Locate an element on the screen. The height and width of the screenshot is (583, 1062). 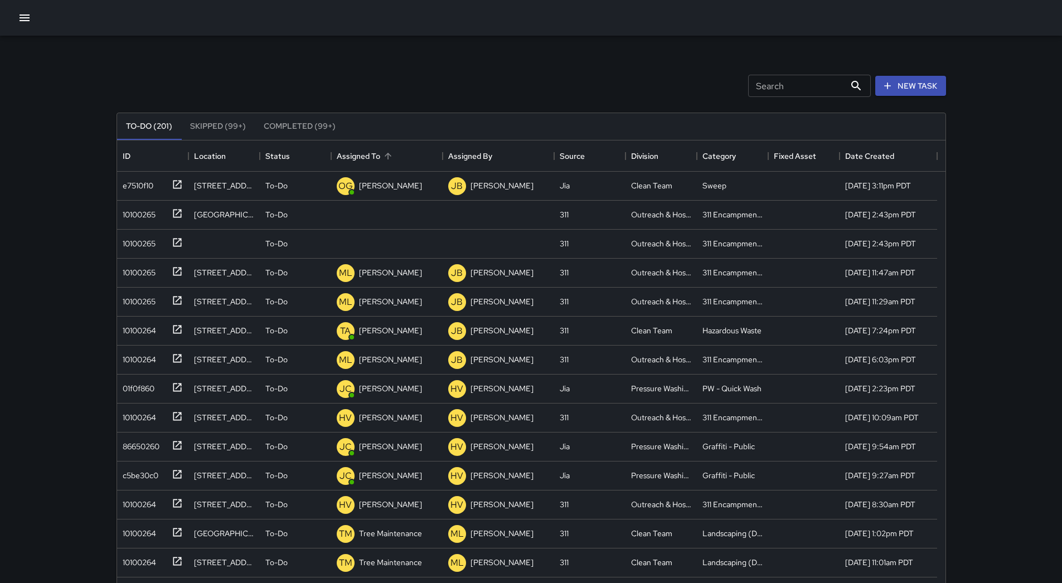
div: 1288 Mission Street is located at coordinates (224, 504).